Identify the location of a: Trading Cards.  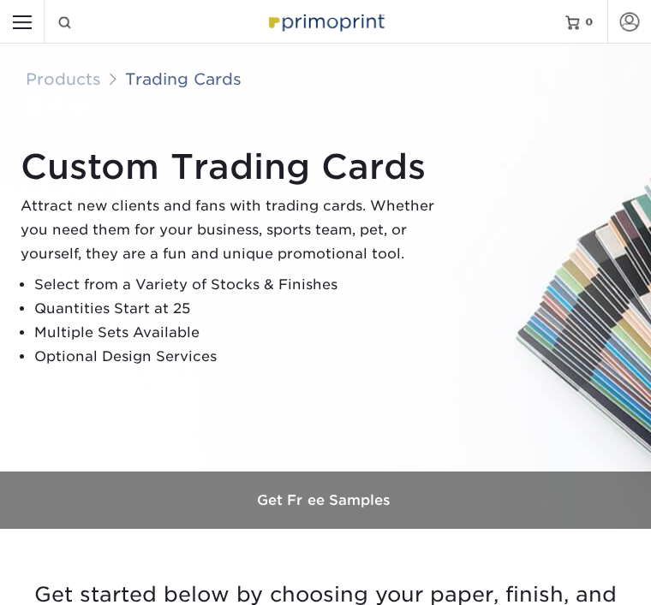
(183, 79).